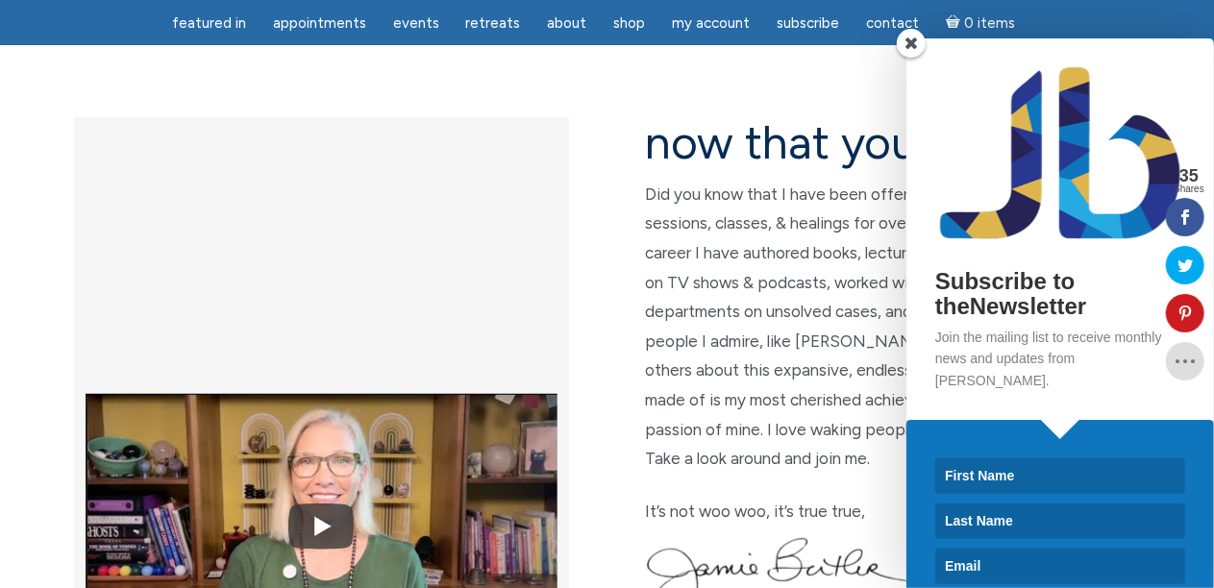 Image resolution: width=1214 pixels, height=588 pixels. What do you see at coordinates (893, 23) in the screenshot?
I see `span: Contact` at bounding box center [893, 23].